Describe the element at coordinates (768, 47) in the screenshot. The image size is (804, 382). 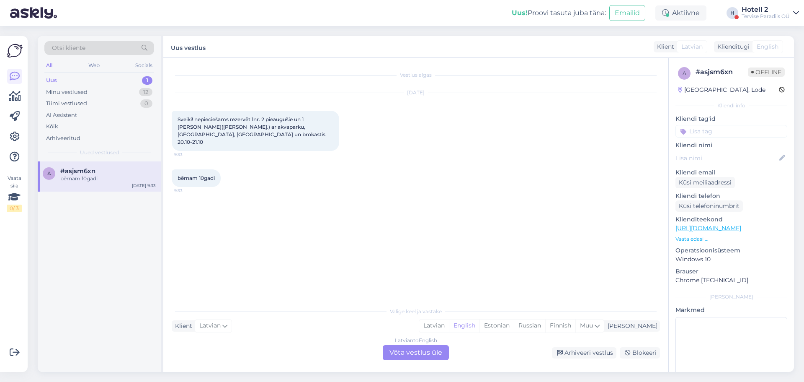
I see `span: English` at that location.